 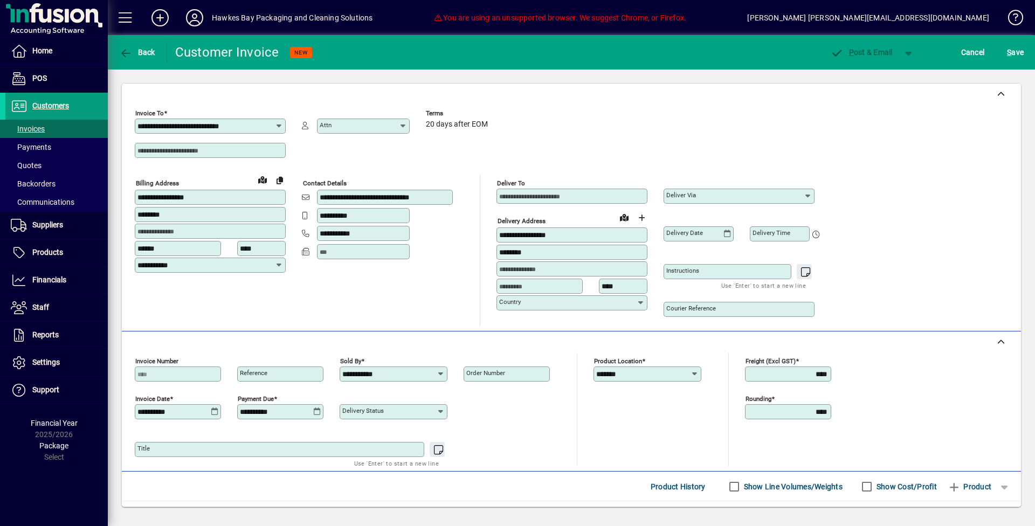 What do you see at coordinates (1011, 19) in the screenshot?
I see `a: Knowledge Base` at bounding box center [1011, 19].